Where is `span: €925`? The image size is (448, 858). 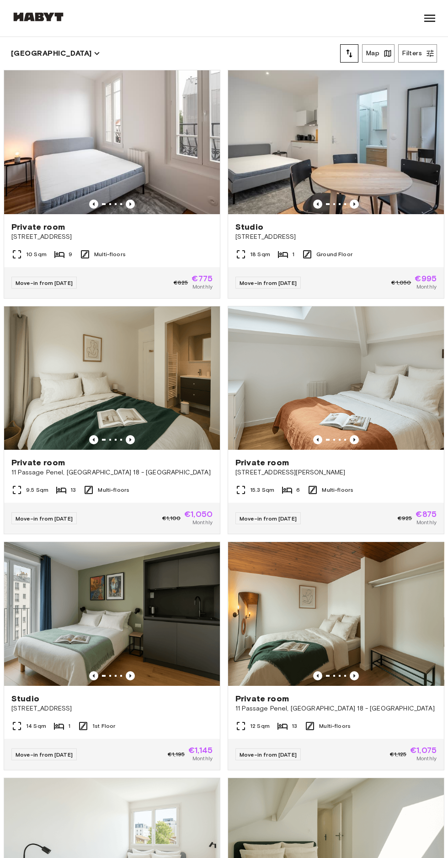
span: €925 is located at coordinates (405, 519).